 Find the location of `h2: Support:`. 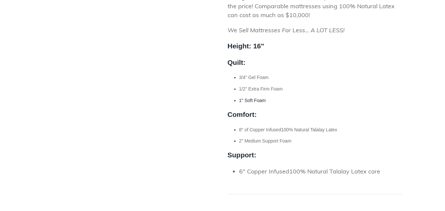

h2: Support: is located at coordinates (315, 155).